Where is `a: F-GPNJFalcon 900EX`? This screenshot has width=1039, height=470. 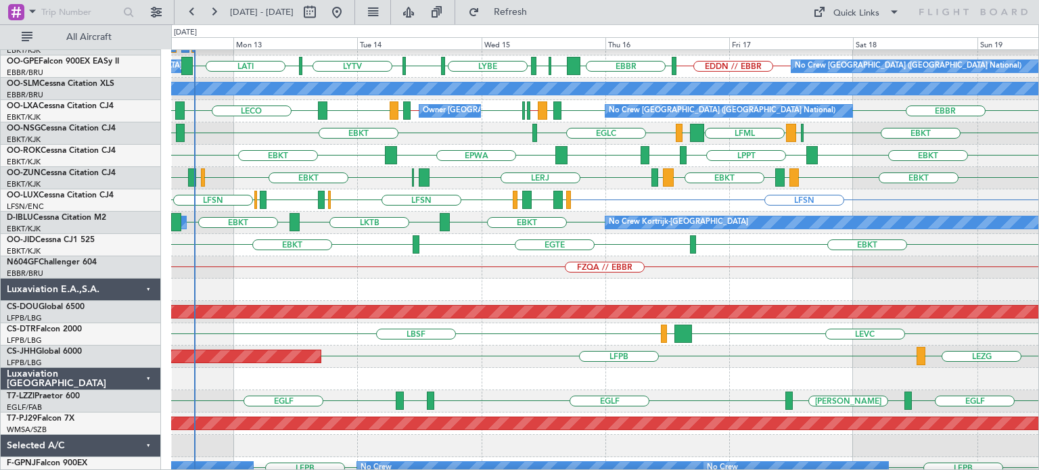 a: F-GPNJFalcon 900EX is located at coordinates (47, 463).